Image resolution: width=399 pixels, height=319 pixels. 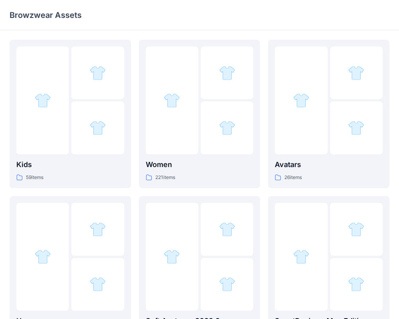 What do you see at coordinates (328, 165) in the screenshot?
I see `p: Avatars` at bounding box center [328, 165].